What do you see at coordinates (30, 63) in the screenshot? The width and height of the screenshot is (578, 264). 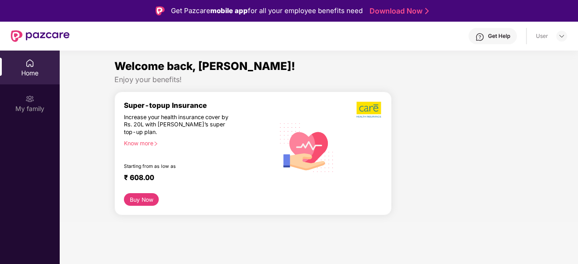 I see `img: svg+xml;base64,PHN2ZyBpZD0iSG9tZSIgeG1sbnM9Imh0dHA6Ly93d3cudzMub3JnLzIwMDAvc3ZnIiB3aWR0aD0iMjAiIG...` at bounding box center [30, 63].